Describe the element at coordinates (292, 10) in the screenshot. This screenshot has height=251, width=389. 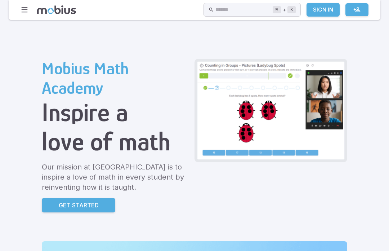
I see `kbd: k` at that location.